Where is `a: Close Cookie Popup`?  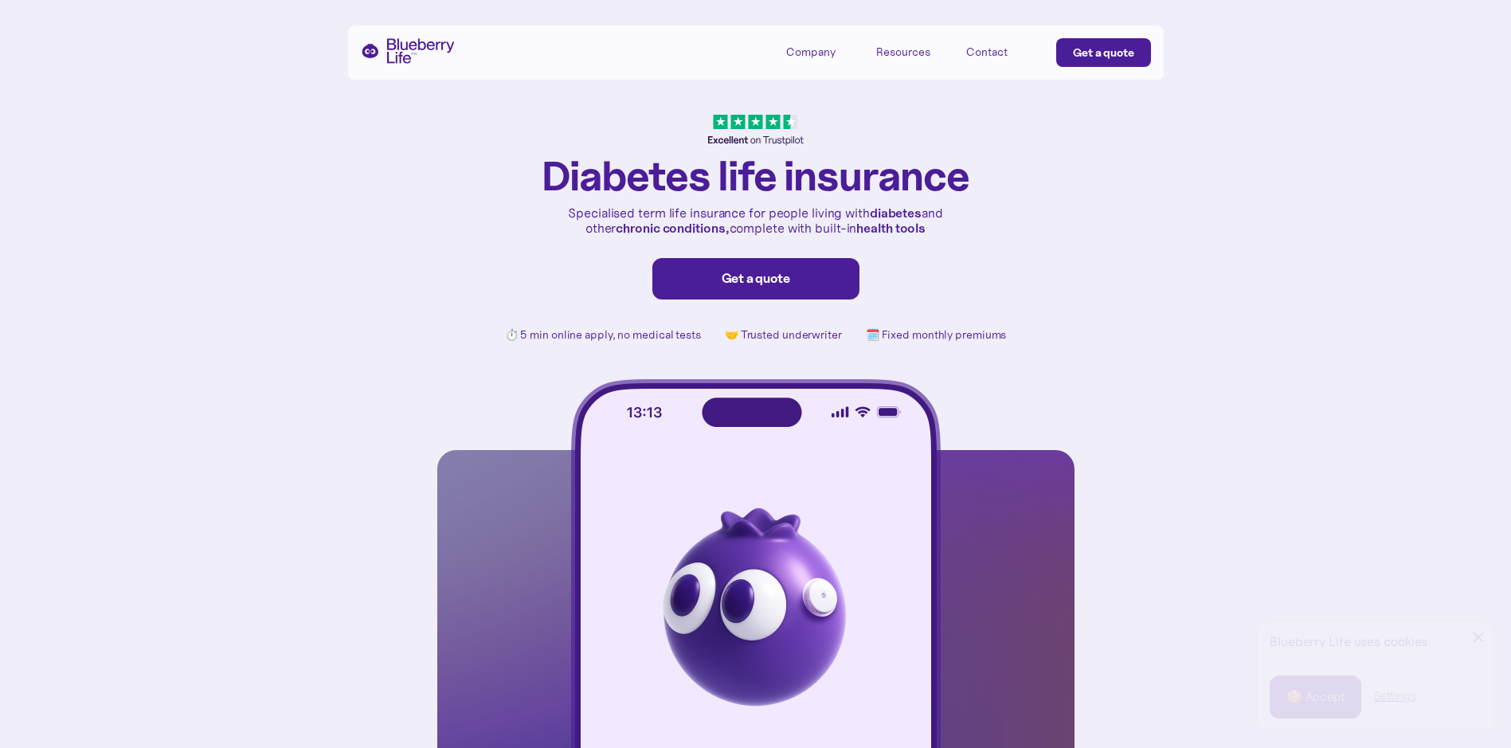
a: Close Cookie Popup is located at coordinates (1478, 637).